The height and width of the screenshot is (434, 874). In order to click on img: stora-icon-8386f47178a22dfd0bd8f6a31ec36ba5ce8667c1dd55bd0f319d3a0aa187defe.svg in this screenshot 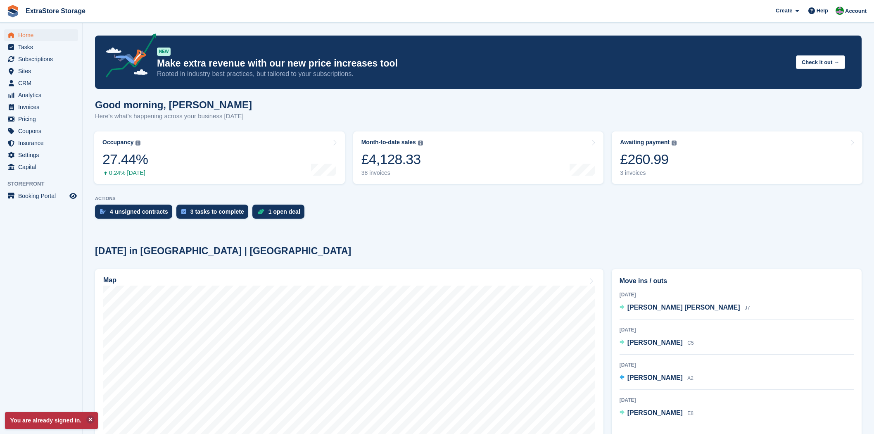, I will do `click(13, 11)`.